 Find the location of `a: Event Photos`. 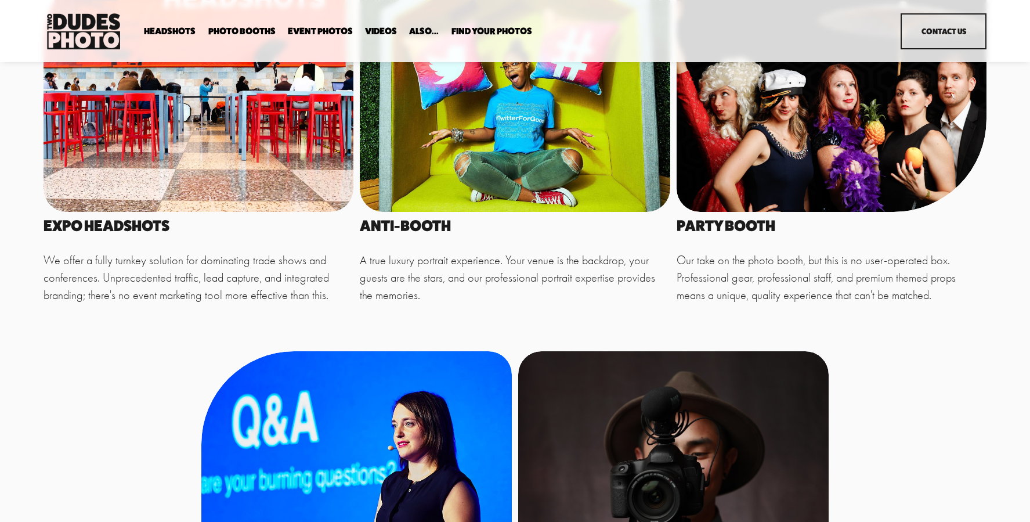

a: Event Photos is located at coordinates (320, 31).